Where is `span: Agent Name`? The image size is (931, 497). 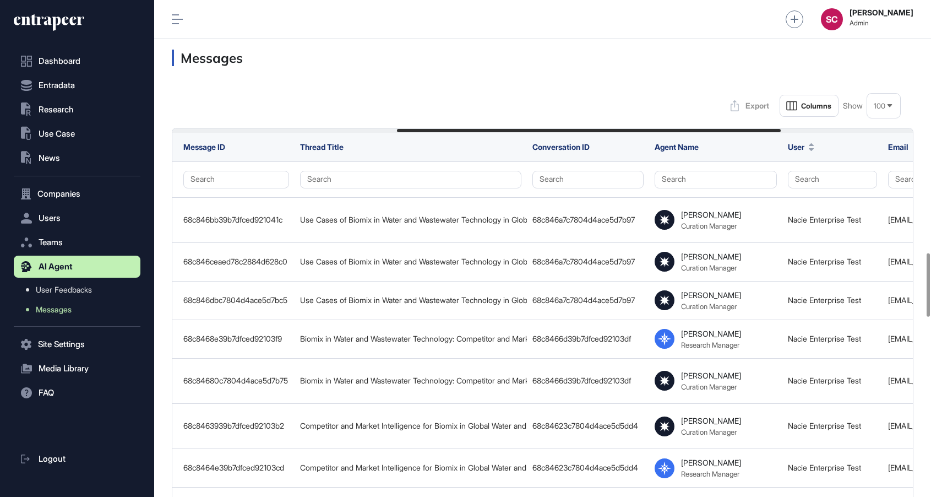
span: Agent Name is located at coordinates (677, 146).